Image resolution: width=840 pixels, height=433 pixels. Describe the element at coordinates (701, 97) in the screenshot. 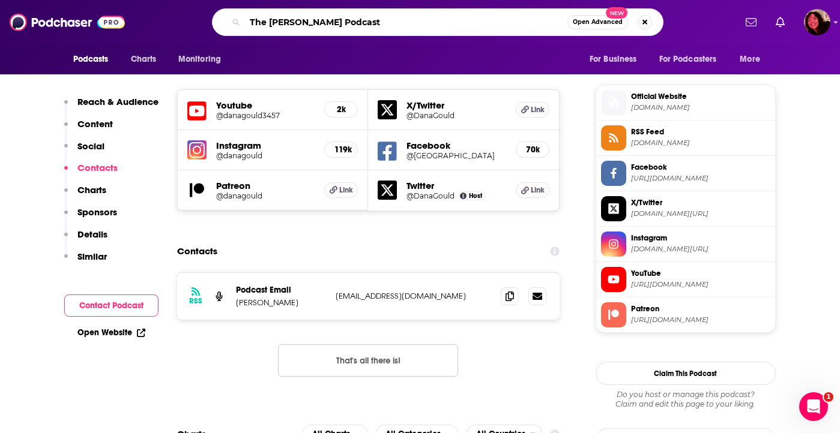

I see `span: Official Website` at that location.